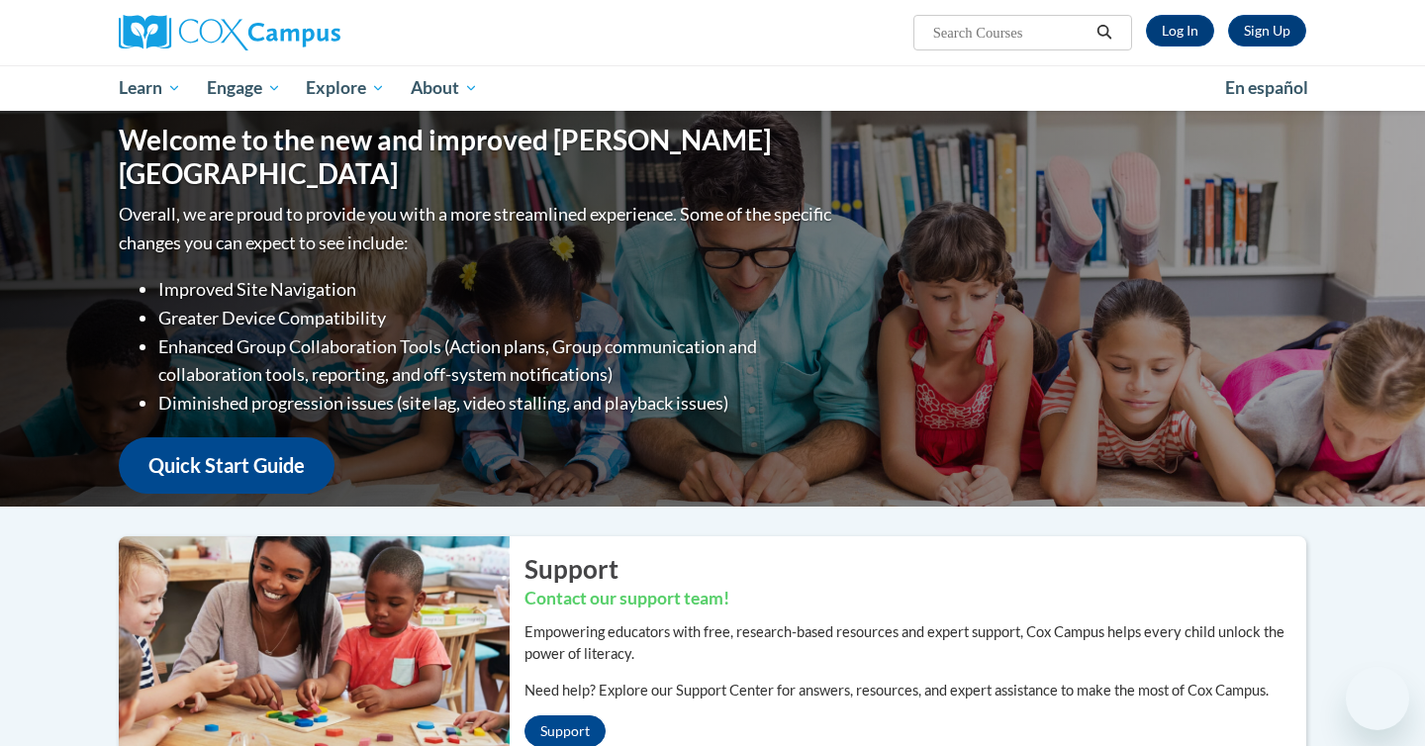  I want to click on button: Search, so click(1105, 33).